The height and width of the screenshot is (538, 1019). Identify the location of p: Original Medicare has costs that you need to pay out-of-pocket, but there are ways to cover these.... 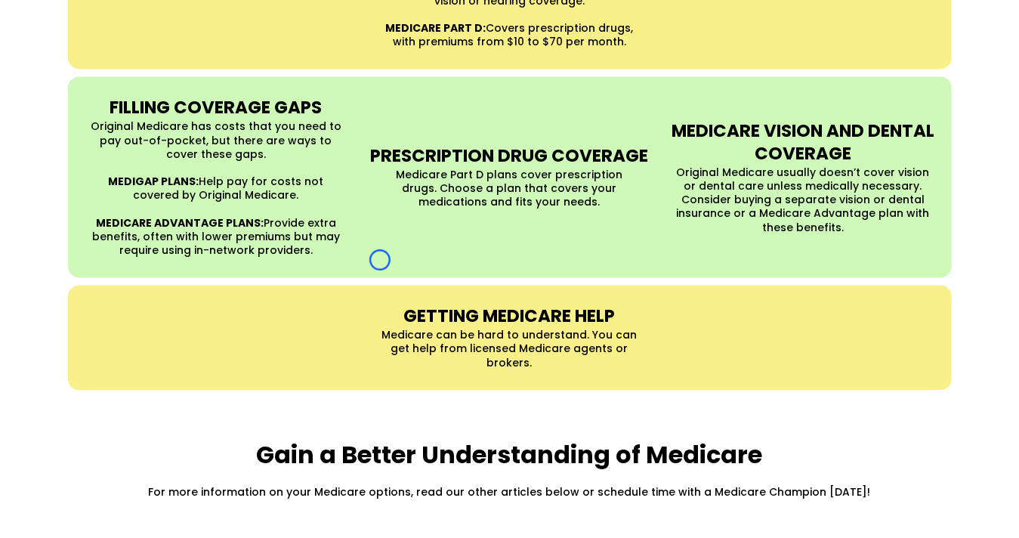
(216, 140).